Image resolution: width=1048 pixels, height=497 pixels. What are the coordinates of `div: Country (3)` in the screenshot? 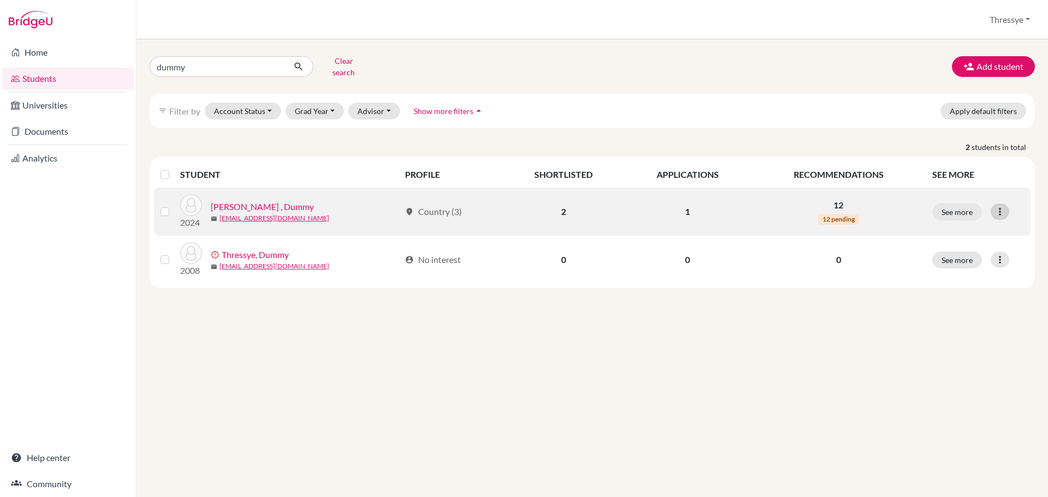 It's located at (434, 212).